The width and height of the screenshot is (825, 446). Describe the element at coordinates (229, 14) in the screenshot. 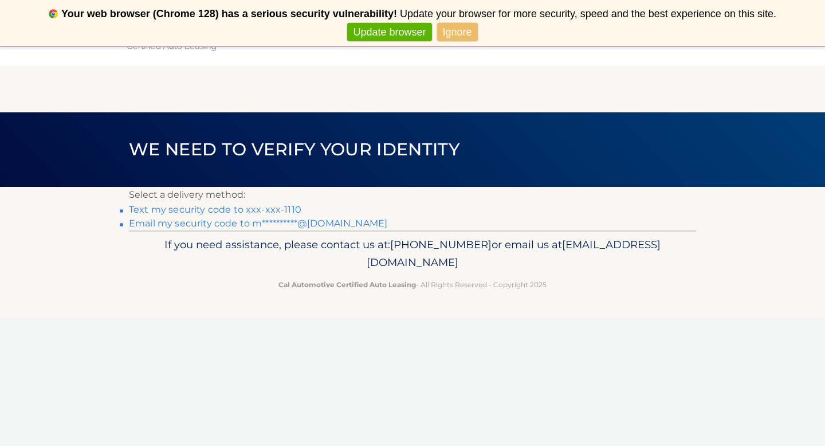

I see `b: Your web browser (Chrome 128) has a serious security vulnerability!` at that location.